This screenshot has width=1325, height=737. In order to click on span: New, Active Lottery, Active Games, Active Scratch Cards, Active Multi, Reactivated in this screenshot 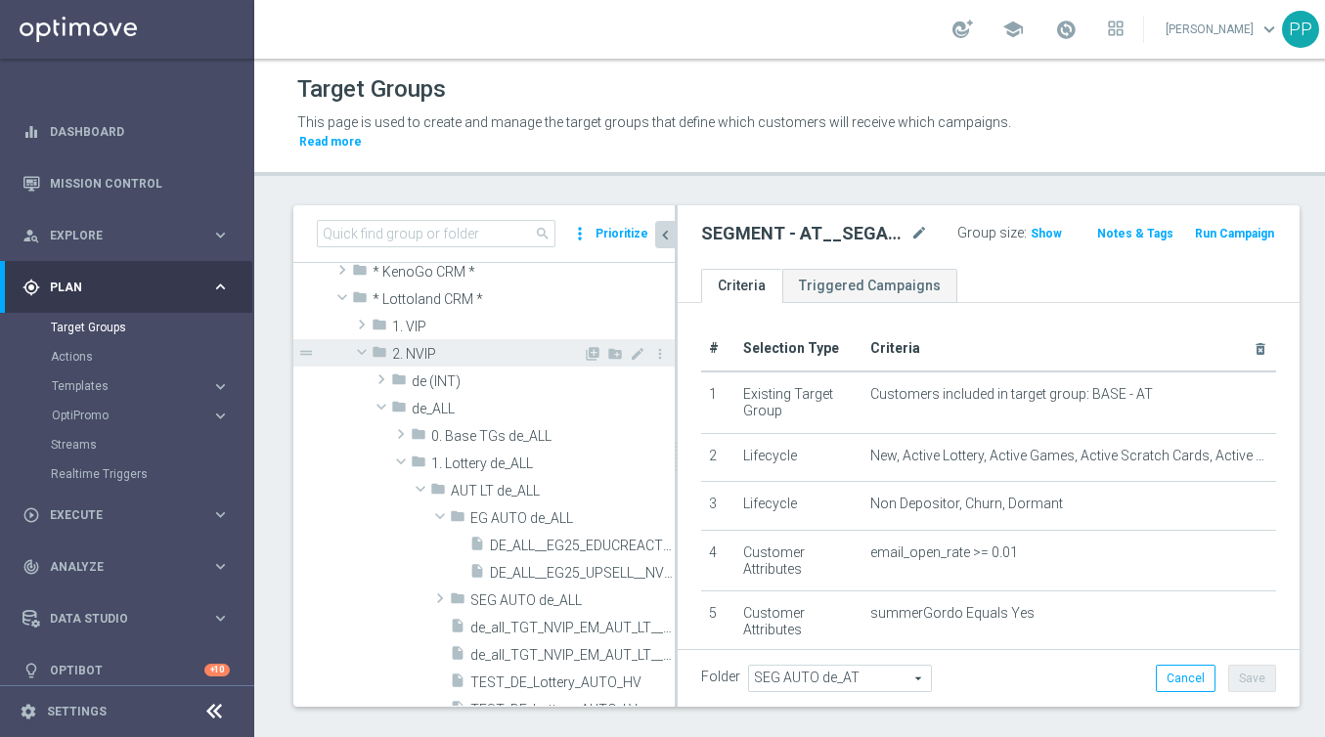, I will do `click(1068, 456)`.